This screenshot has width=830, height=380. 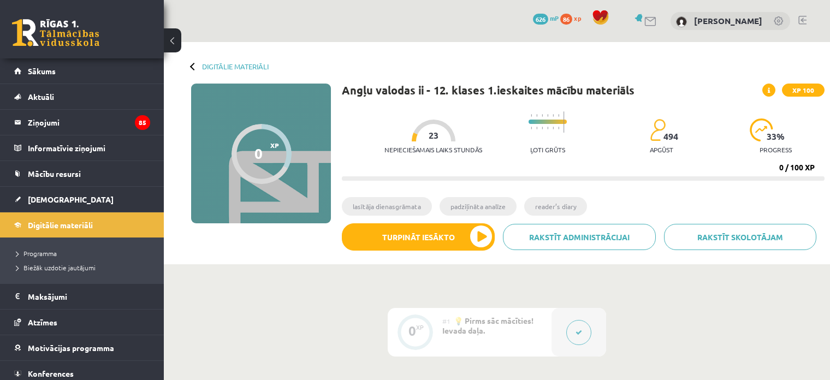 What do you see at coordinates (573, 18) in the screenshot?
I see `a: 86 xp` at bounding box center [573, 18].